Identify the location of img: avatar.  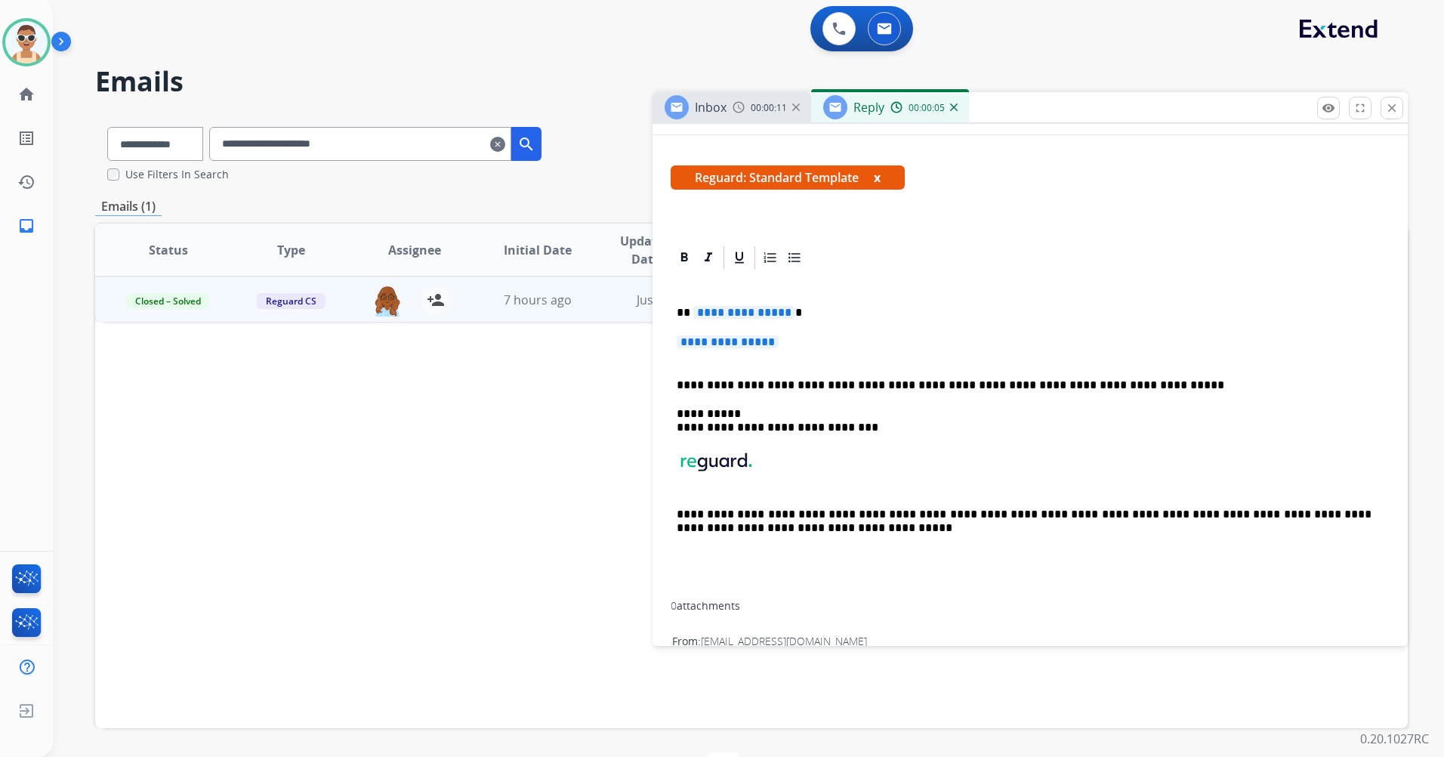
(26, 42).